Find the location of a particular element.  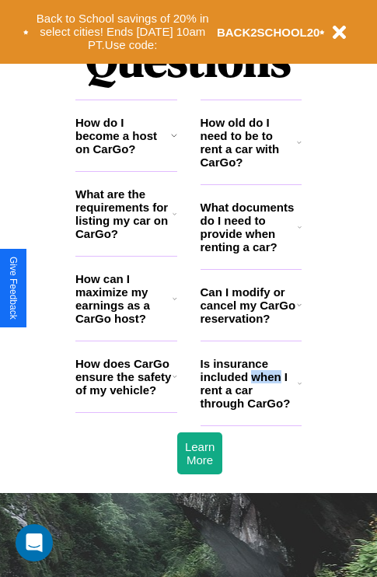

b: BACK2SCHOOL20 is located at coordinates (268, 32).